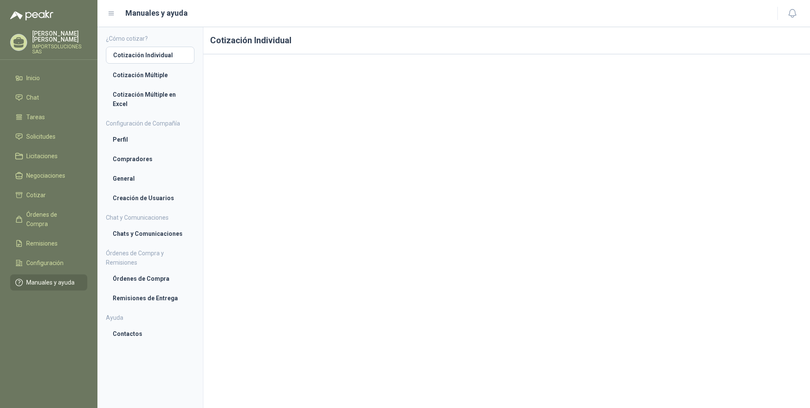 Image resolution: width=810 pixels, height=408 pixels. I want to click on a: Perfil, so click(150, 139).